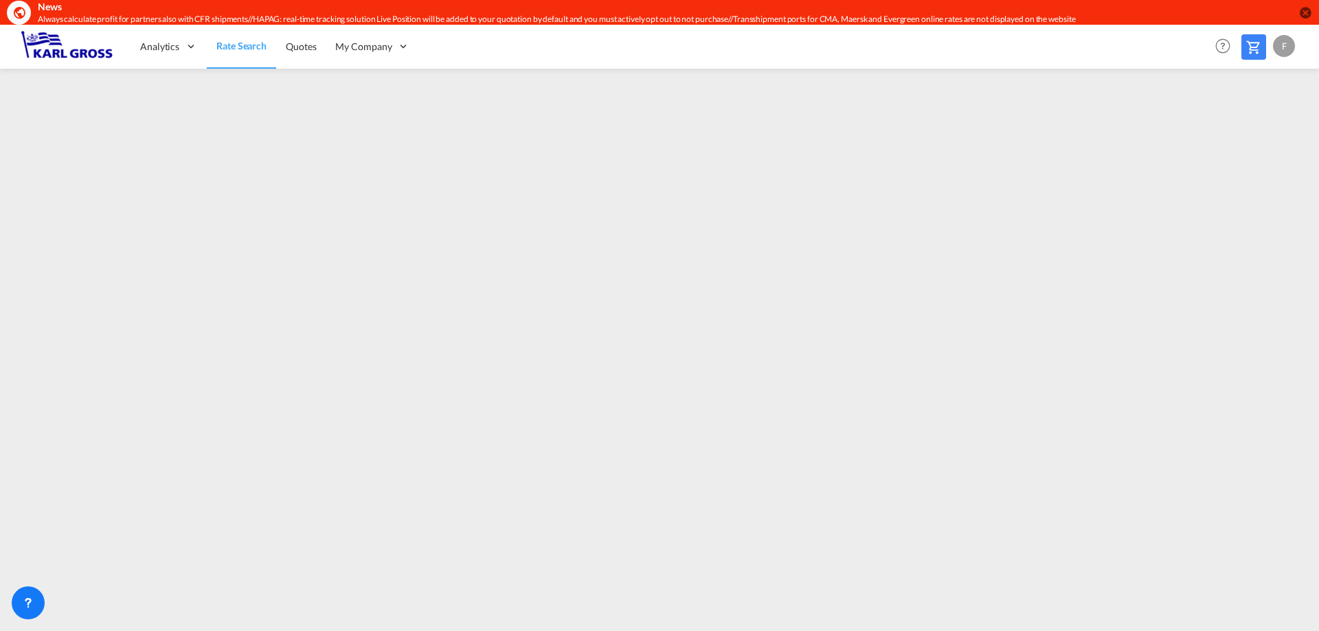 The width and height of the screenshot is (1319, 631). I want to click on button: icon-close-circle, so click(1305, 12).